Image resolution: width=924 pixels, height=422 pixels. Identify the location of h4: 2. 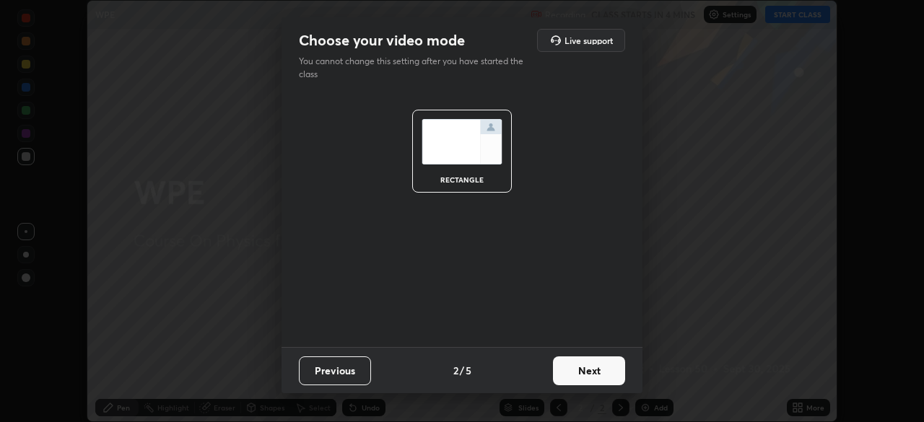
(455, 370).